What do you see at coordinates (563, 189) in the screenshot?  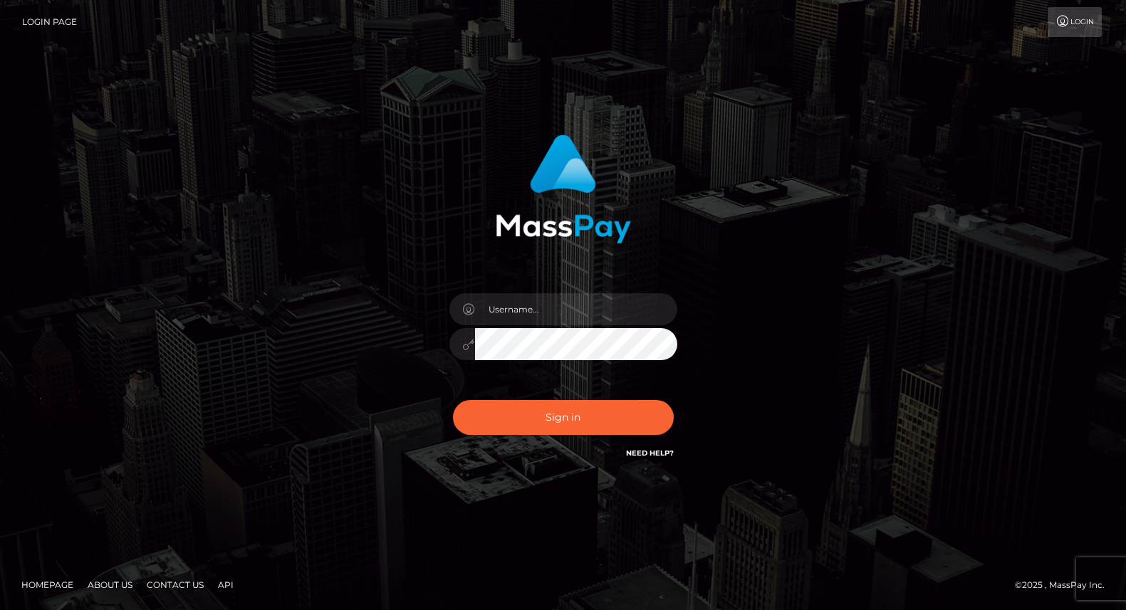 I see `img: MassPay Login` at bounding box center [563, 189].